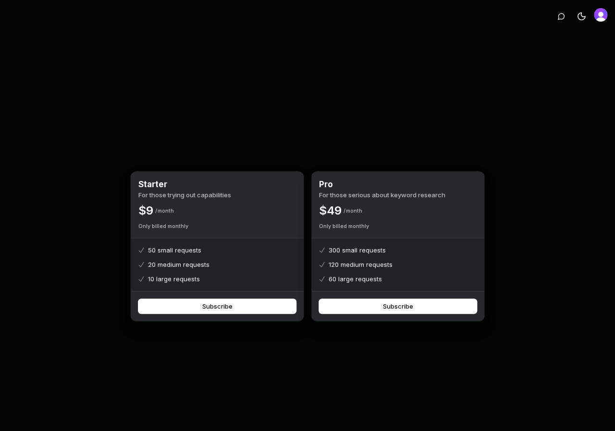 This screenshot has height=431, width=615. I want to click on p: 20 medium requests, so click(179, 265).